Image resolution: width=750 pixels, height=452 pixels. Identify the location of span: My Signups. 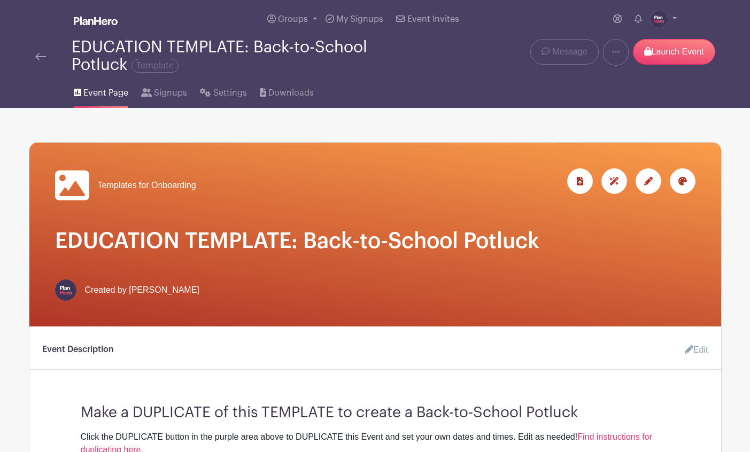
(360, 19).